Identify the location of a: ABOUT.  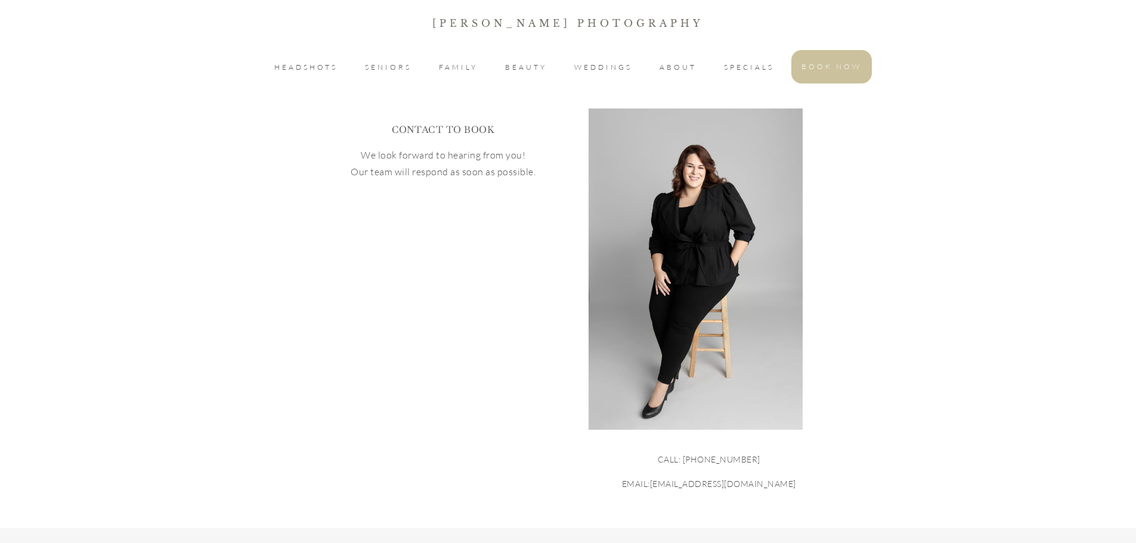
(678, 67).